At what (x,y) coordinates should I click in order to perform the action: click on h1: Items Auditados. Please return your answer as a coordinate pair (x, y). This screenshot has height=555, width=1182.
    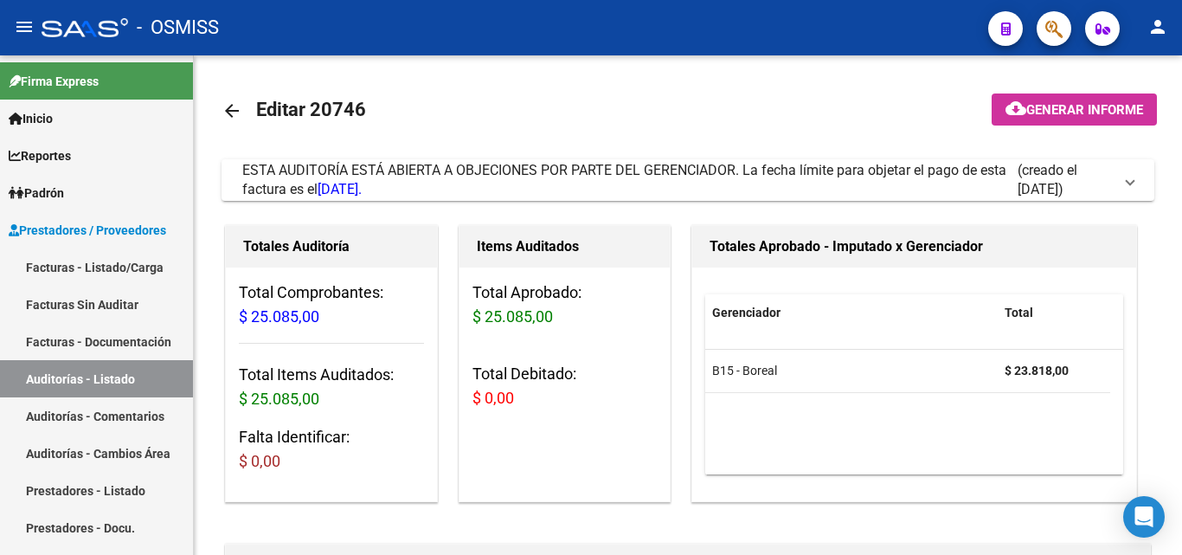
    Looking at the image, I should click on (565, 247).